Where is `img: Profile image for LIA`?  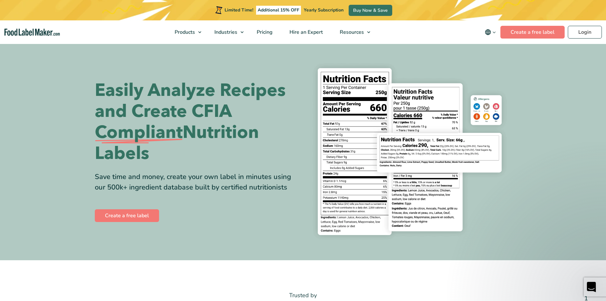
img: Profile image for LIA is located at coordinates (23, 9).